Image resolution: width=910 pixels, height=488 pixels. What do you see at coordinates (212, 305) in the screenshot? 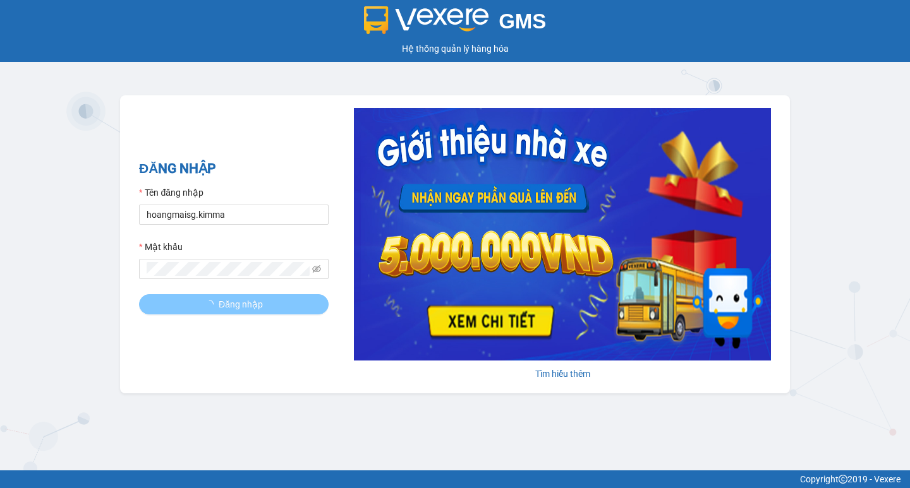
I see `span: loading` at bounding box center [212, 305].